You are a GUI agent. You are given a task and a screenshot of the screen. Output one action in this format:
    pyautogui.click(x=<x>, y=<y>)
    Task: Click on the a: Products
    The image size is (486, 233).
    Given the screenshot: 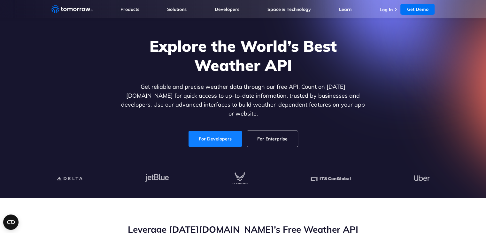 What is the action you would take?
    pyautogui.click(x=130, y=9)
    